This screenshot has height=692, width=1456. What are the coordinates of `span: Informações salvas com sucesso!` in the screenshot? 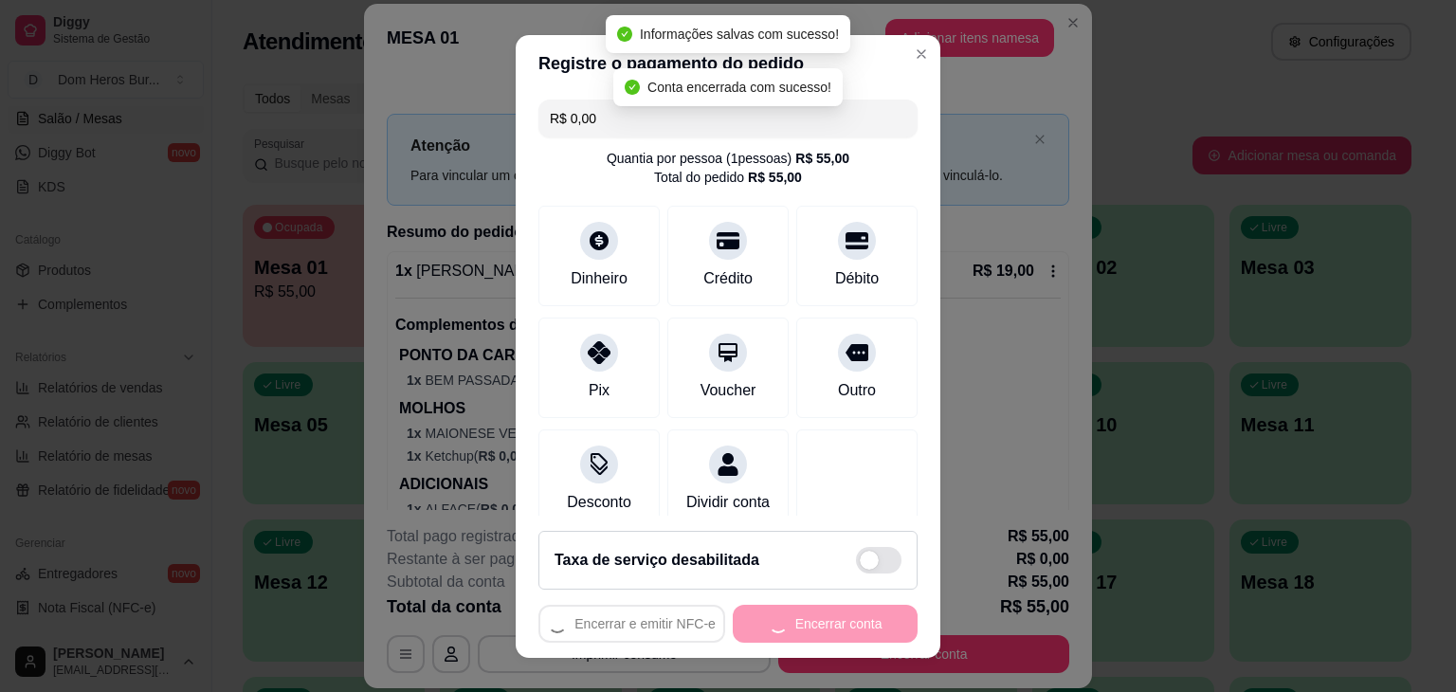 It's located at (740, 34).